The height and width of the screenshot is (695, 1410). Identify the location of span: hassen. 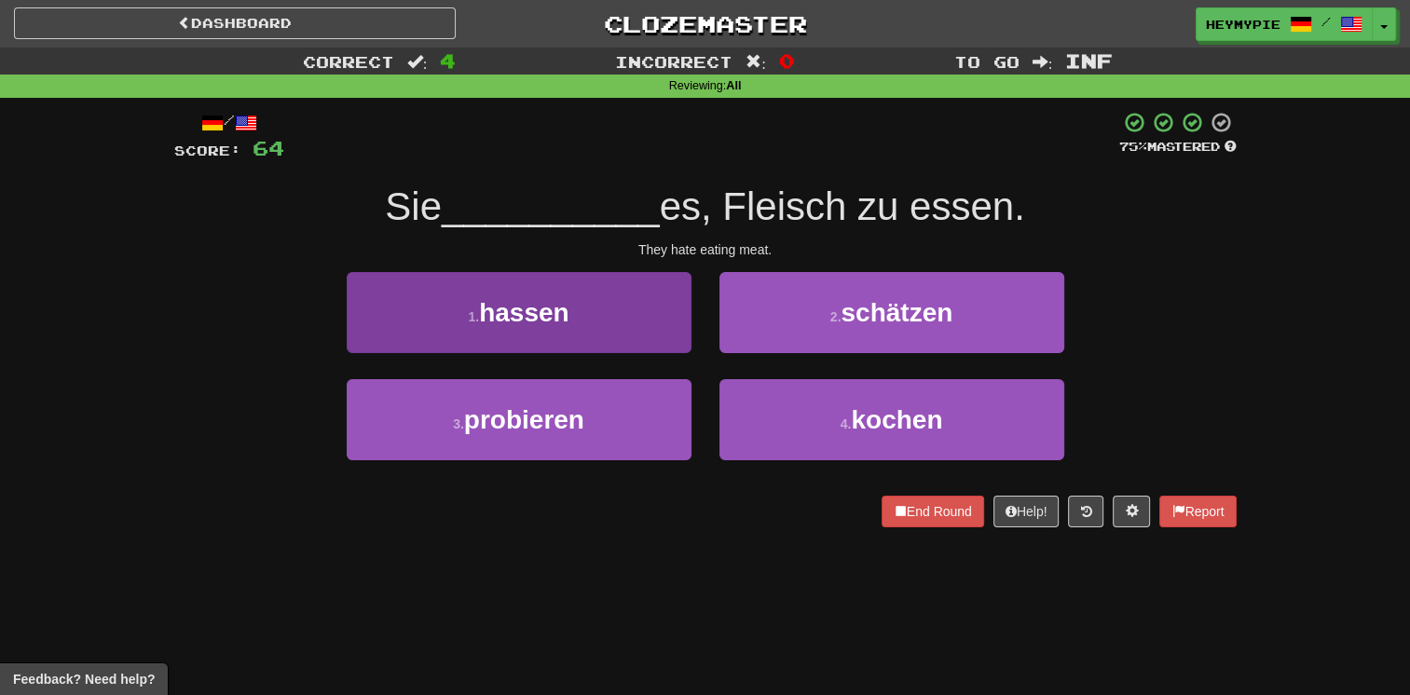
(524, 312).